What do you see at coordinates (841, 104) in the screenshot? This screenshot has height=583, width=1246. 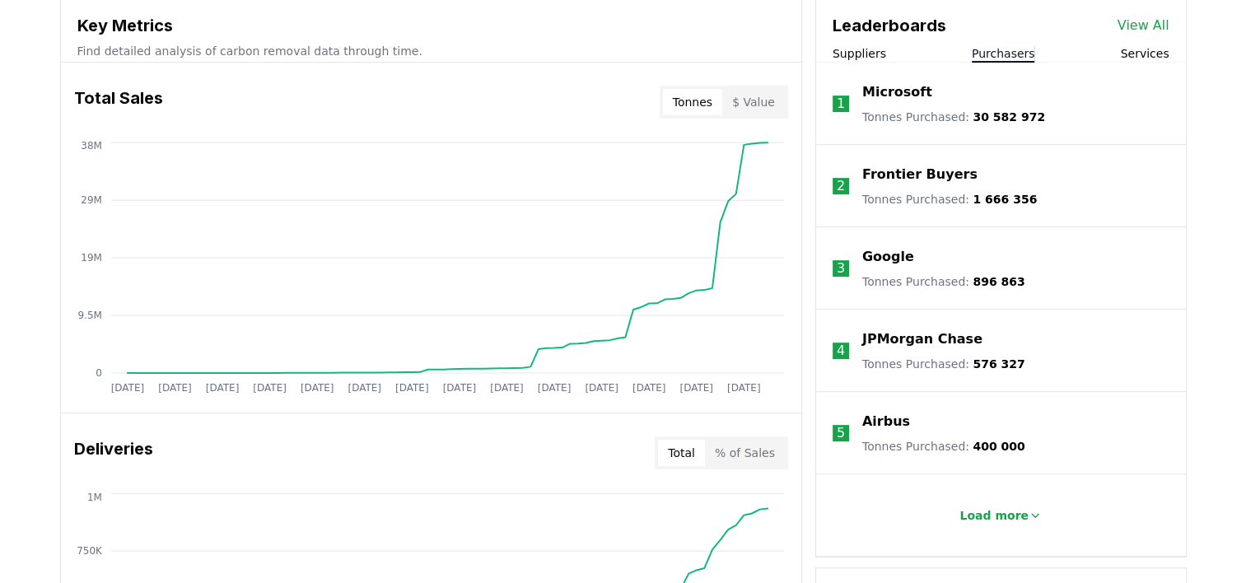 I see `p: 1` at bounding box center [841, 104].